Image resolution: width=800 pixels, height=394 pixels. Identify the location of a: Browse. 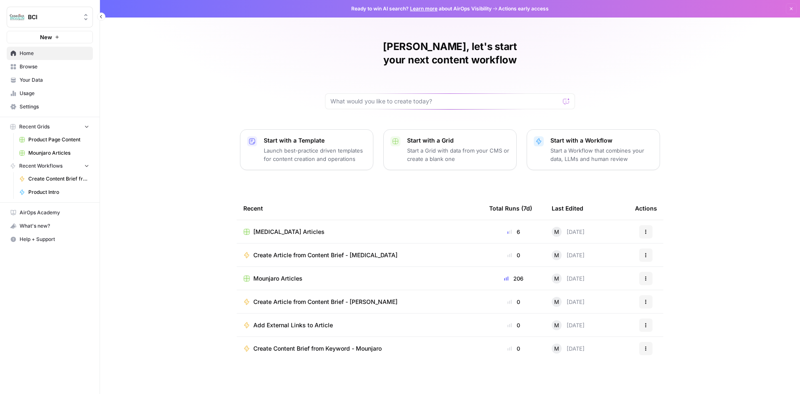
(50, 67).